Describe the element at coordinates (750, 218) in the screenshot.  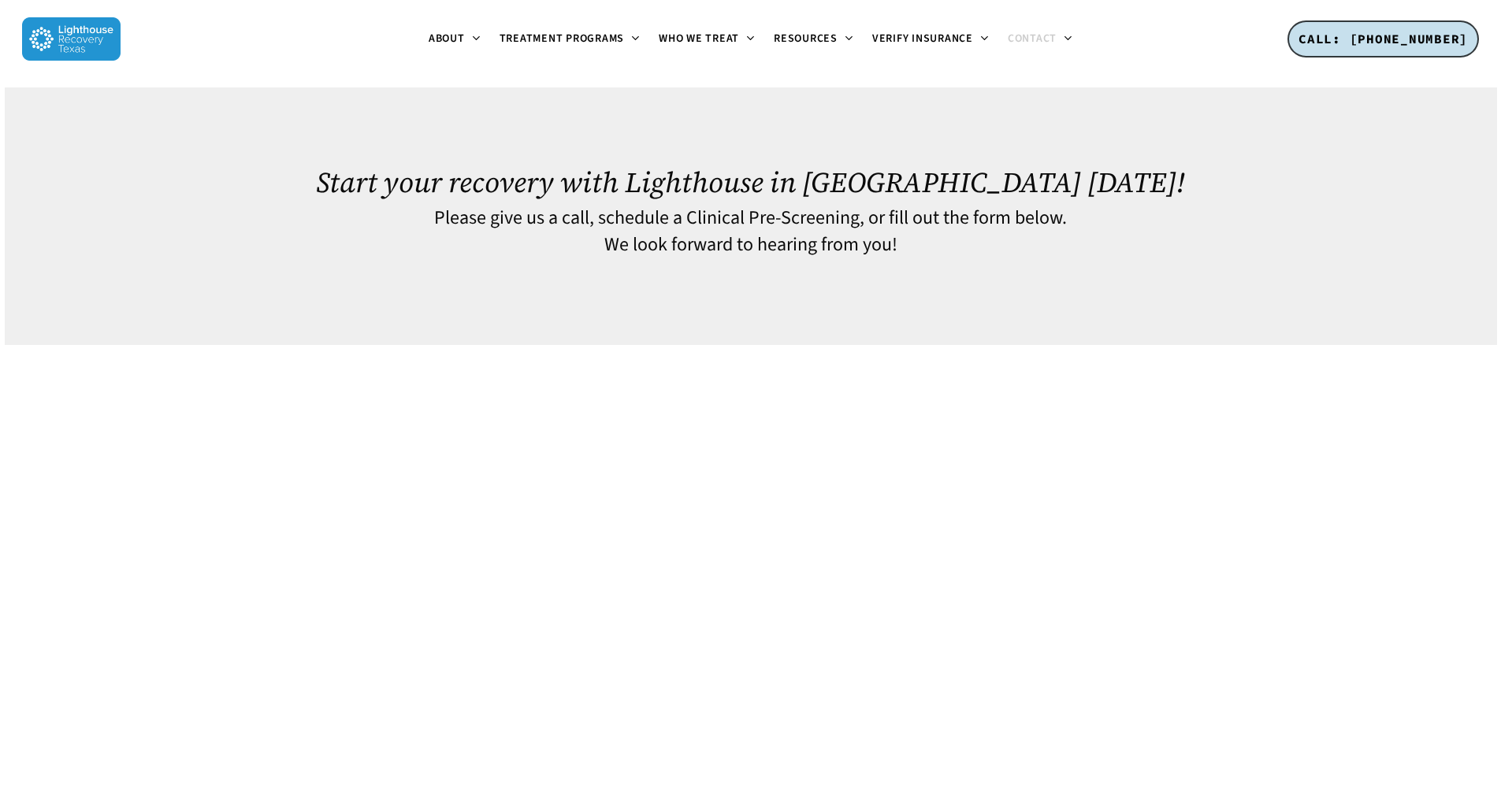
I see `h4: Please give us a call, schedule a Clinical Pre-Screening, or fill out the form below.` at that location.